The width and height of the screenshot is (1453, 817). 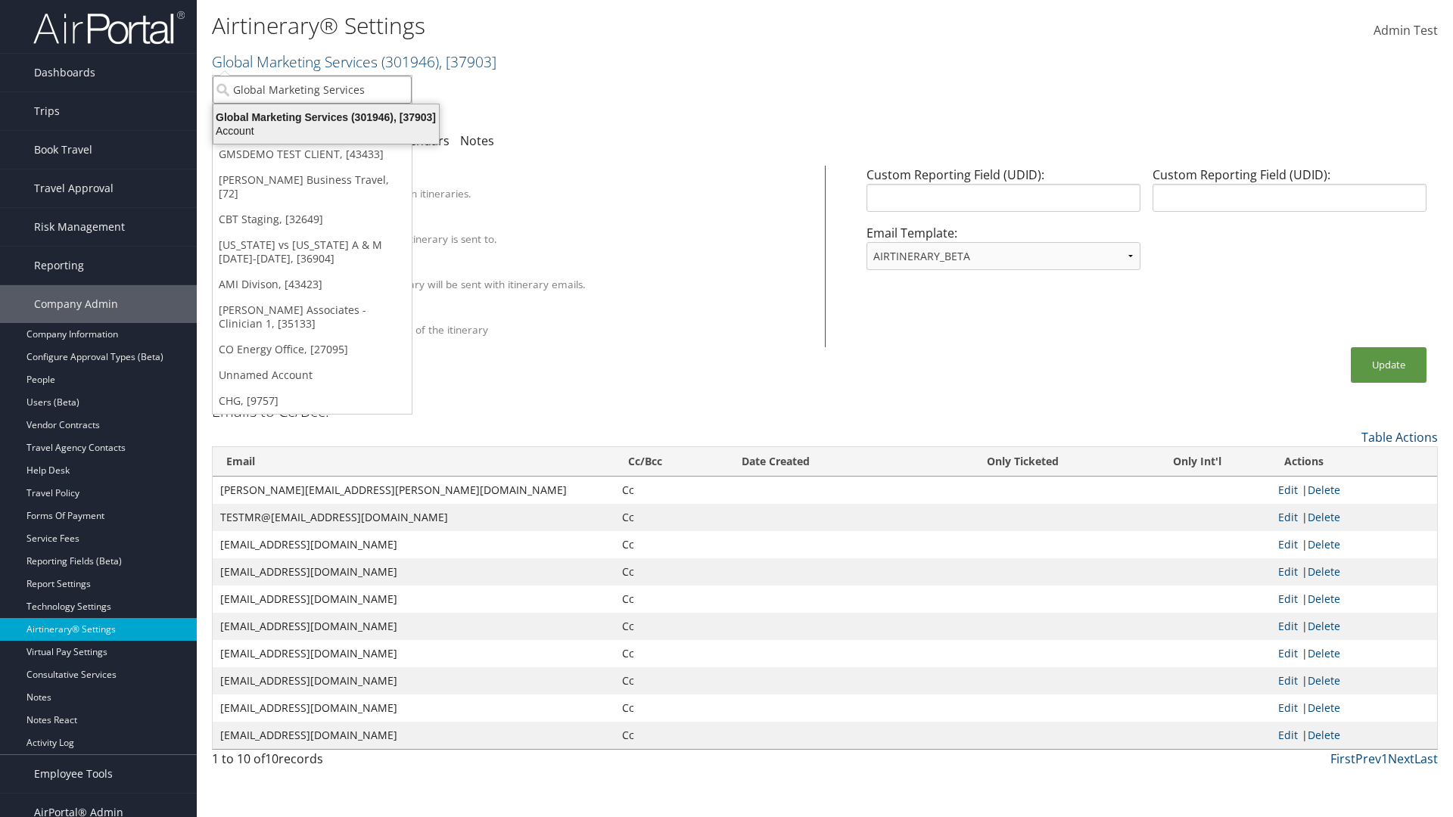 What do you see at coordinates (47, 111) in the screenshot?
I see `span: Trips` at bounding box center [47, 111].